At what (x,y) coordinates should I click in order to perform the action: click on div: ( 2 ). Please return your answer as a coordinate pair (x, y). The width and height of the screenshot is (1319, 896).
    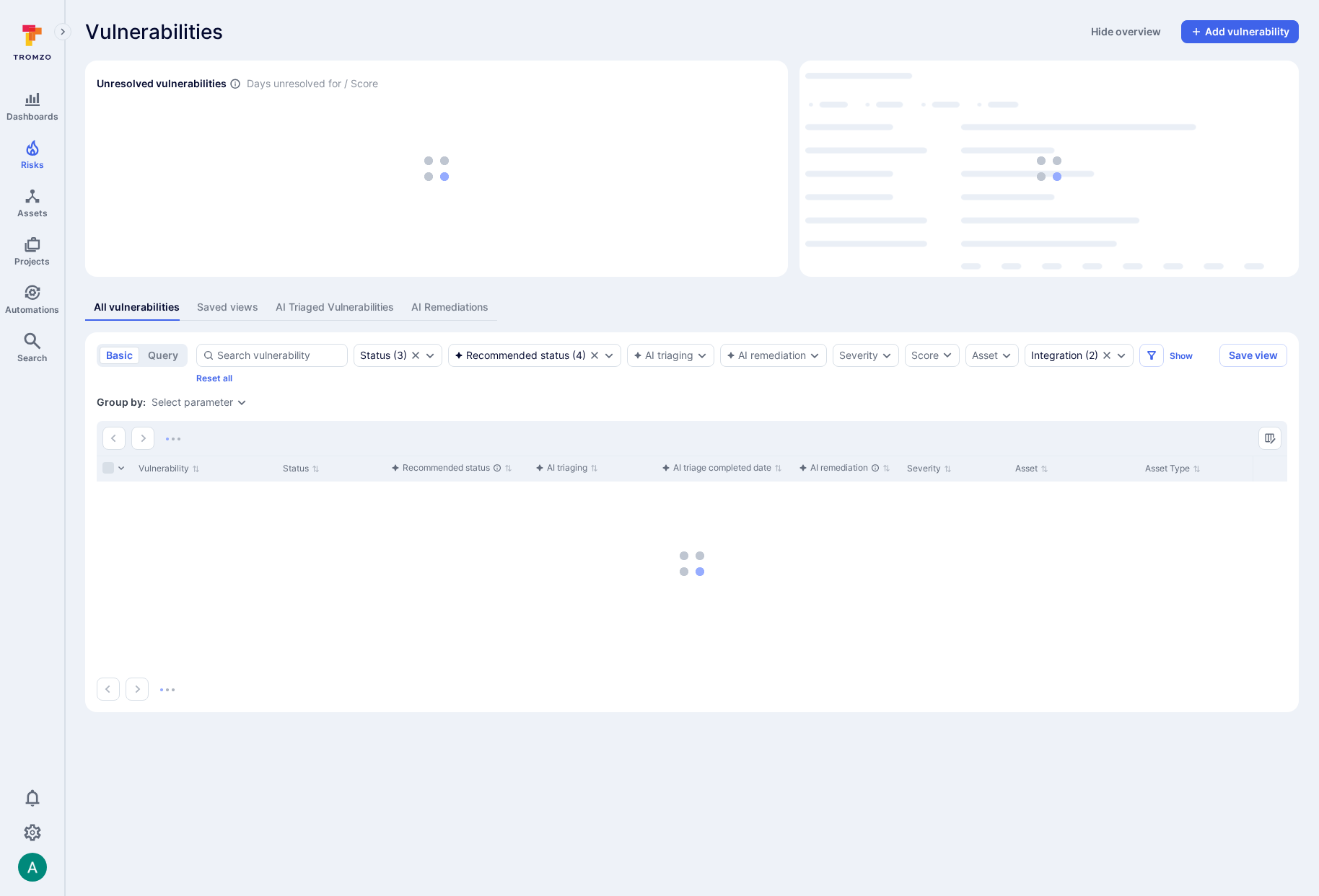
    Looking at the image, I should click on (1064, 355).